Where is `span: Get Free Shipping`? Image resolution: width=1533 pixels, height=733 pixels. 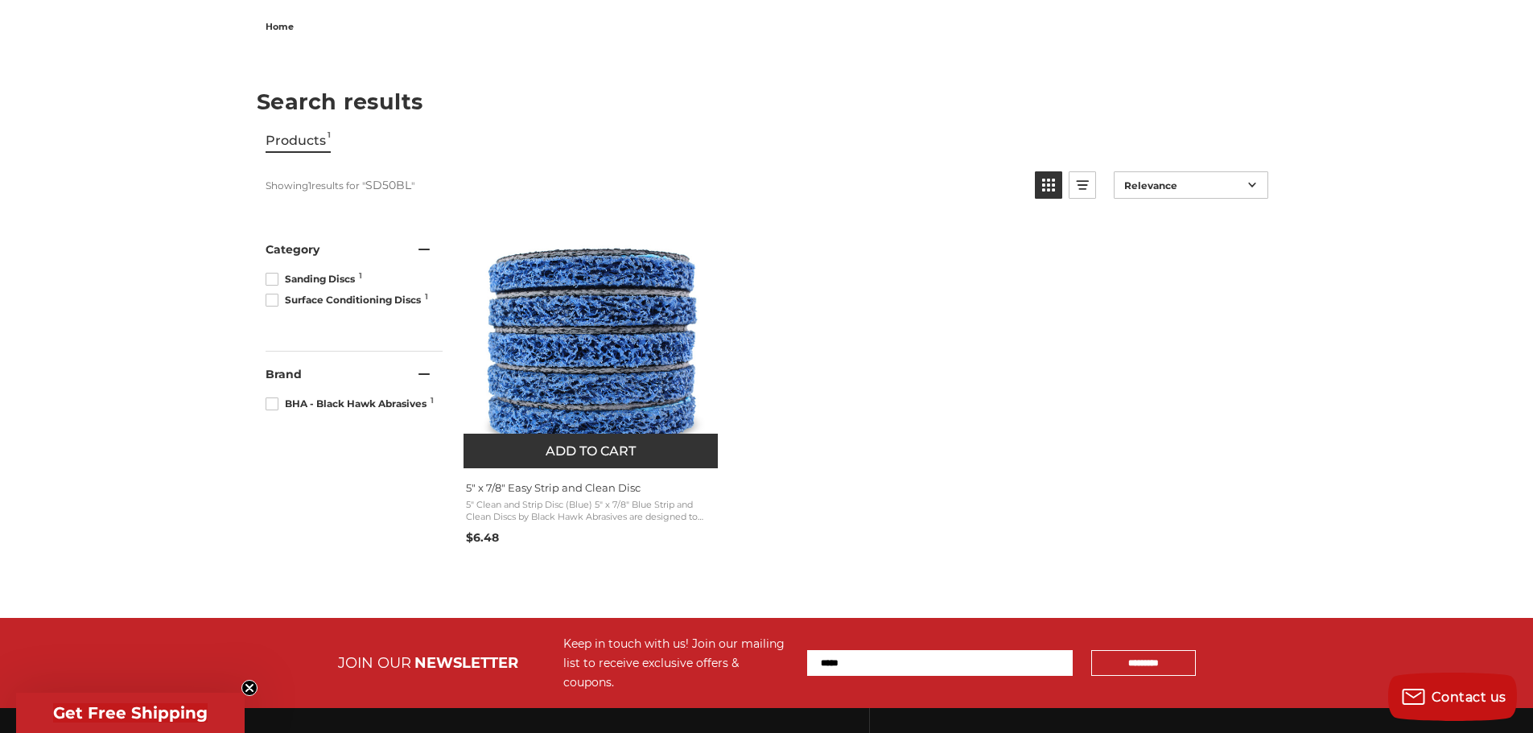
span: Get Free Shipping is located at coordinates (130, 713).